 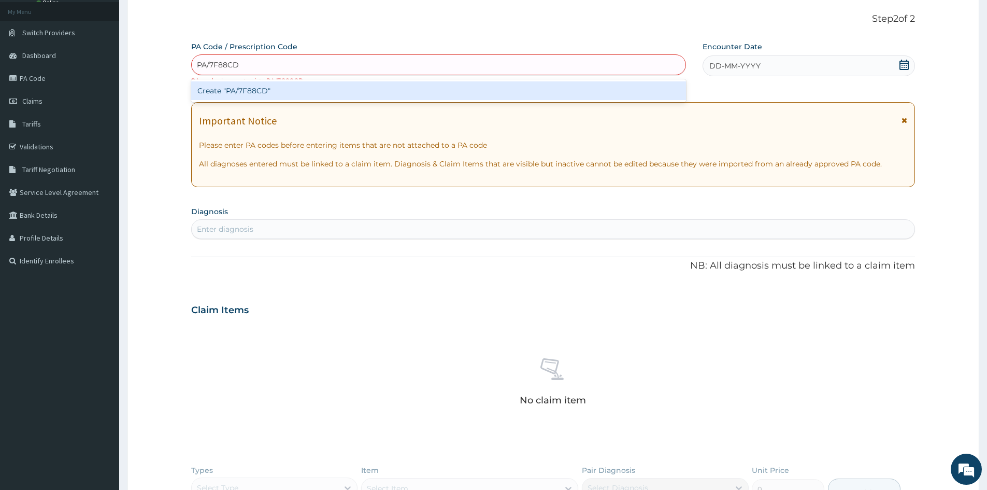 I want to click on div: Create "PA/7F88CD", so click(x=438, y=91).